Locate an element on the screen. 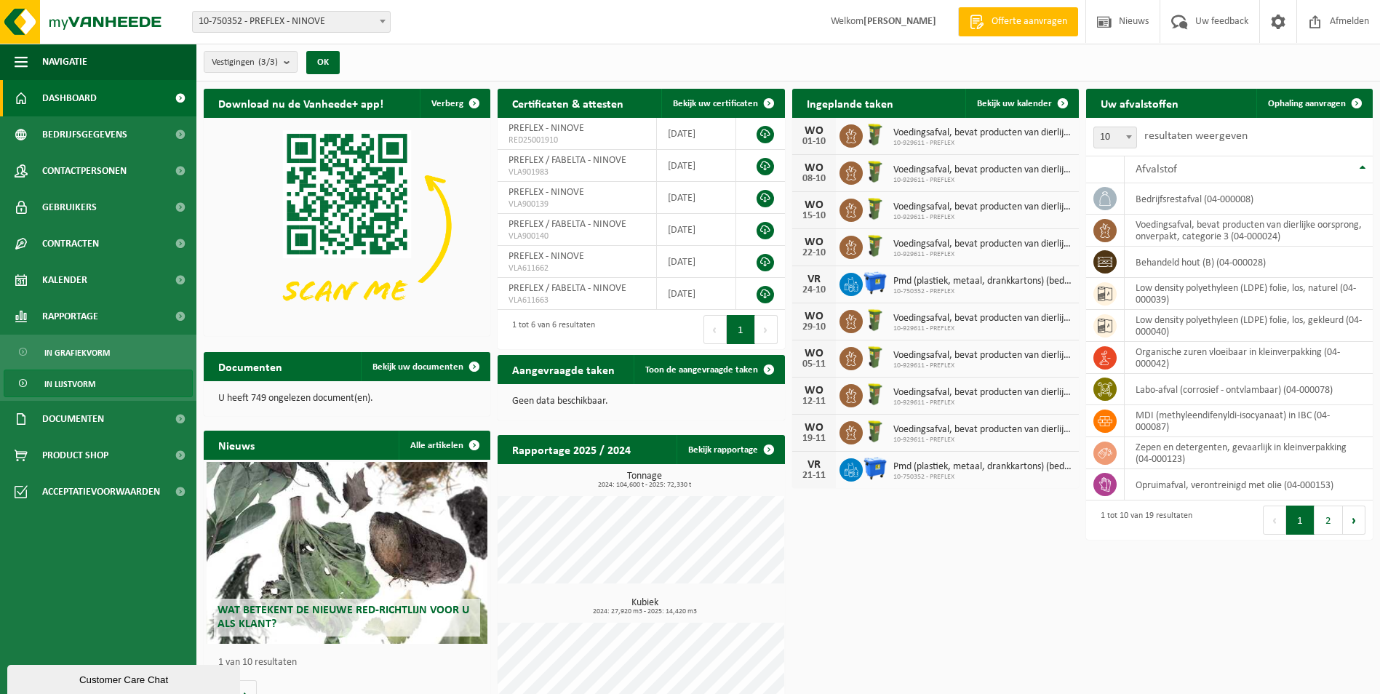  button: Previous is located at coordinates (715, 329).